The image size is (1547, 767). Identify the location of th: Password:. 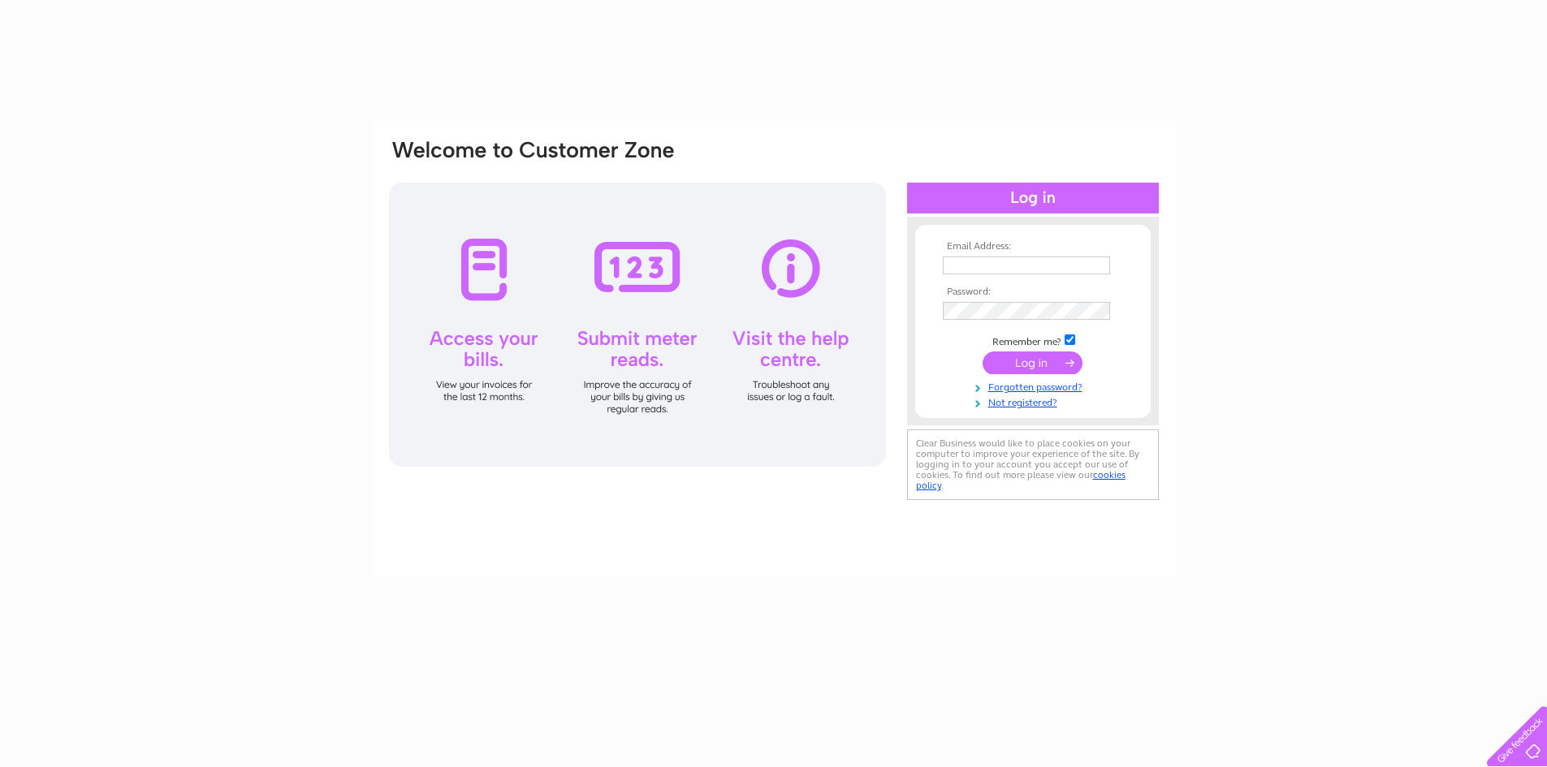
(1033, 292).